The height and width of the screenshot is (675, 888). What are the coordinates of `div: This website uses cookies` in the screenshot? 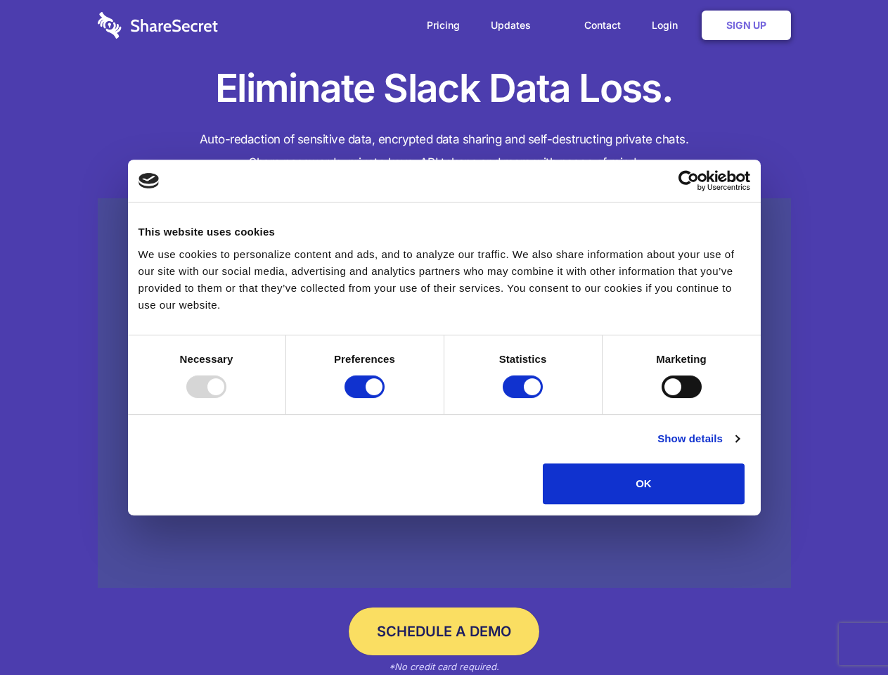 It's located at (444, 232).